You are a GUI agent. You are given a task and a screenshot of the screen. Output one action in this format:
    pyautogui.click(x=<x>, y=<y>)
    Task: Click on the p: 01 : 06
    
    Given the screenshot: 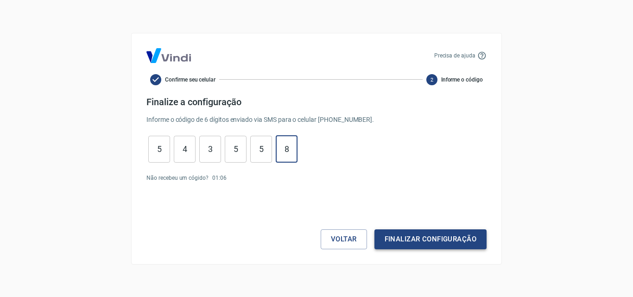 What is the action you would take?
    pyautogui.click(x=219, y=178)
    